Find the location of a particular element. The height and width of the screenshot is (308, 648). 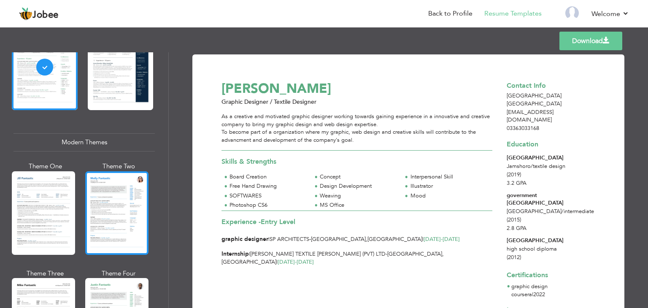

a: Back to Profile is located at coordinates (450, 13).